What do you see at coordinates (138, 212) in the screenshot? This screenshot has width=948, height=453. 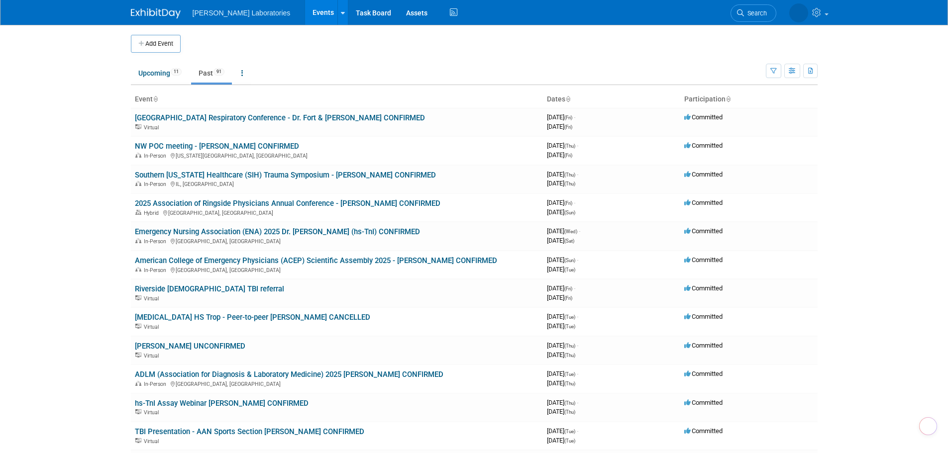 I see `img: Hybrid Event` at bounding box center [138, 212].